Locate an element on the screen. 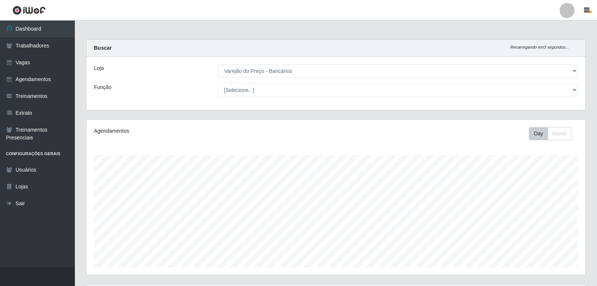 The width and height of the screenshot is (597, 286). img: CoreUI Logo is located at coordinates (29, 10).